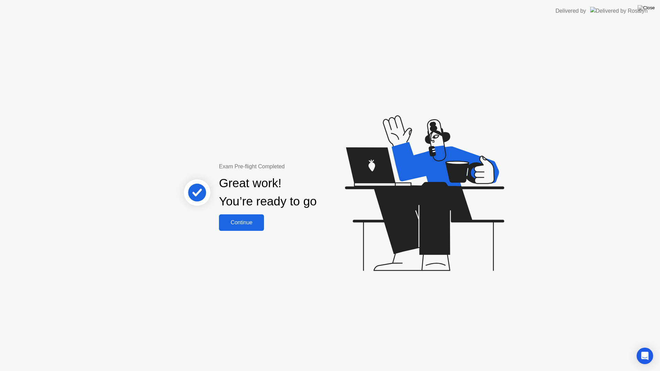 This screenshot has height=371, width=660. What do you see at coordinates (241, 223) in the screenshot?
I see `button: Continue` at bounding box center [241, 223].